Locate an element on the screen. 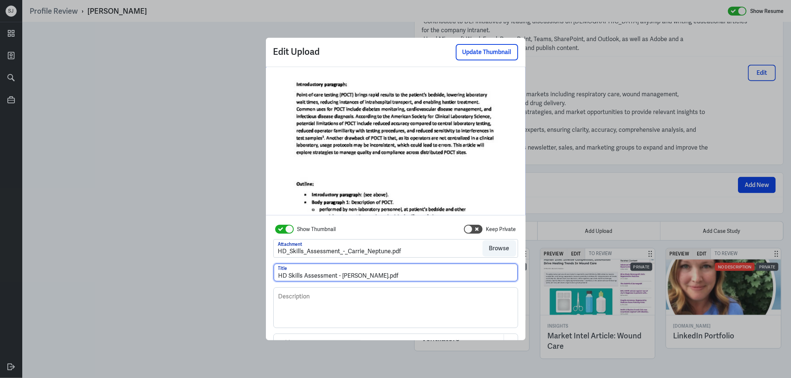 The image size is (791, 378). button: Browse is located at coordinates (499, 249).